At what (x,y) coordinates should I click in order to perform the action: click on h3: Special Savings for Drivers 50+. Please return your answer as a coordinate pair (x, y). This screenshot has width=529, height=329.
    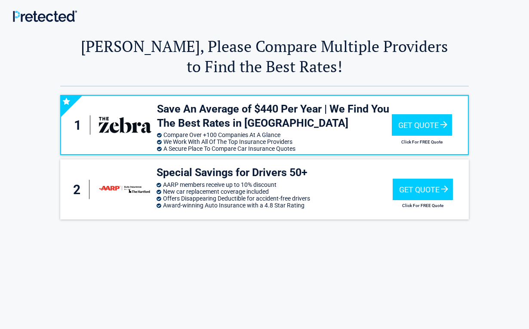
    Looking at the image, I should click on (274, 173).